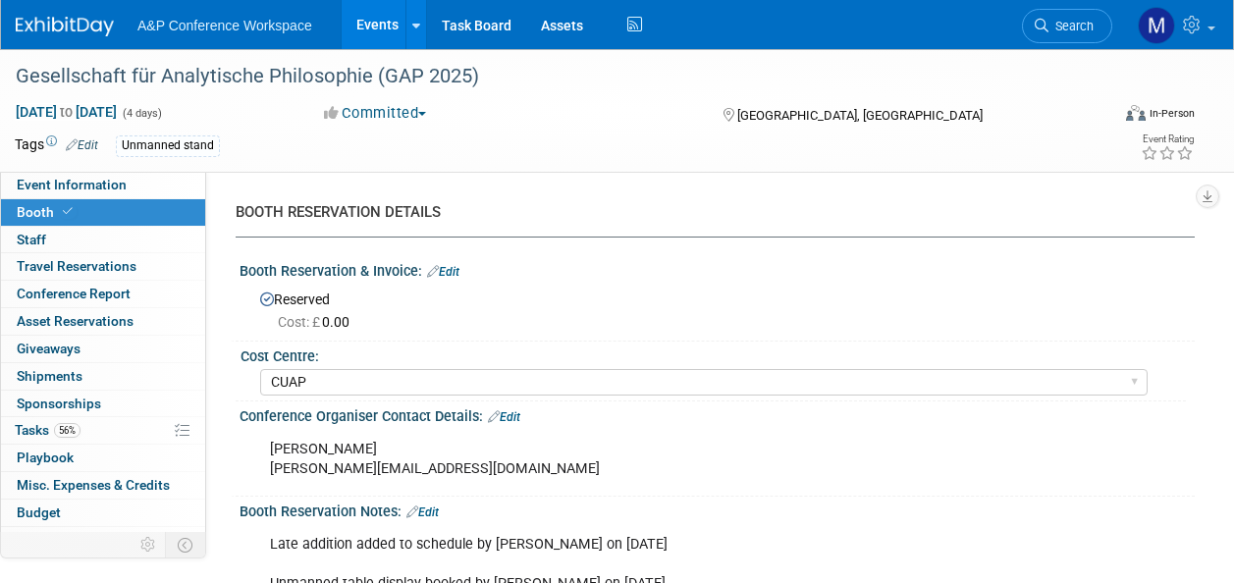 This screenshot has height=583, width=1234. Describe the element at coordinates (1172, 113) in the screenshot. I see `div: In-Person` at that location.